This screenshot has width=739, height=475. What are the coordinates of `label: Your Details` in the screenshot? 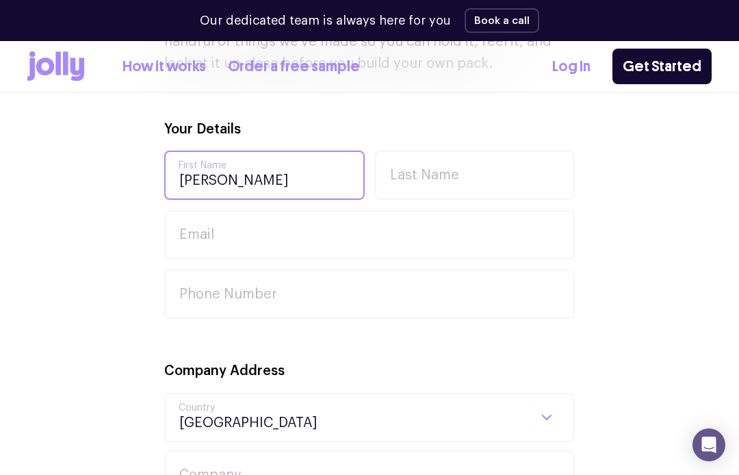 It's located at (202, 129).